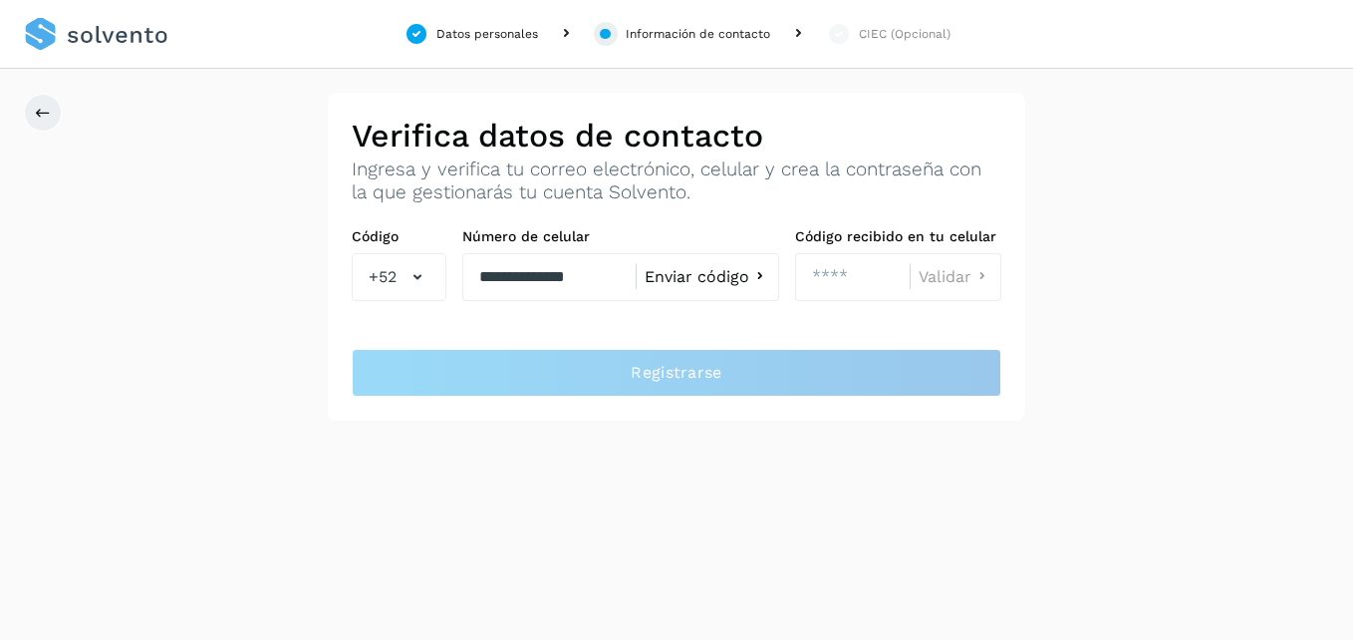  I want to click on button: Registrarse, so click(677, 373).